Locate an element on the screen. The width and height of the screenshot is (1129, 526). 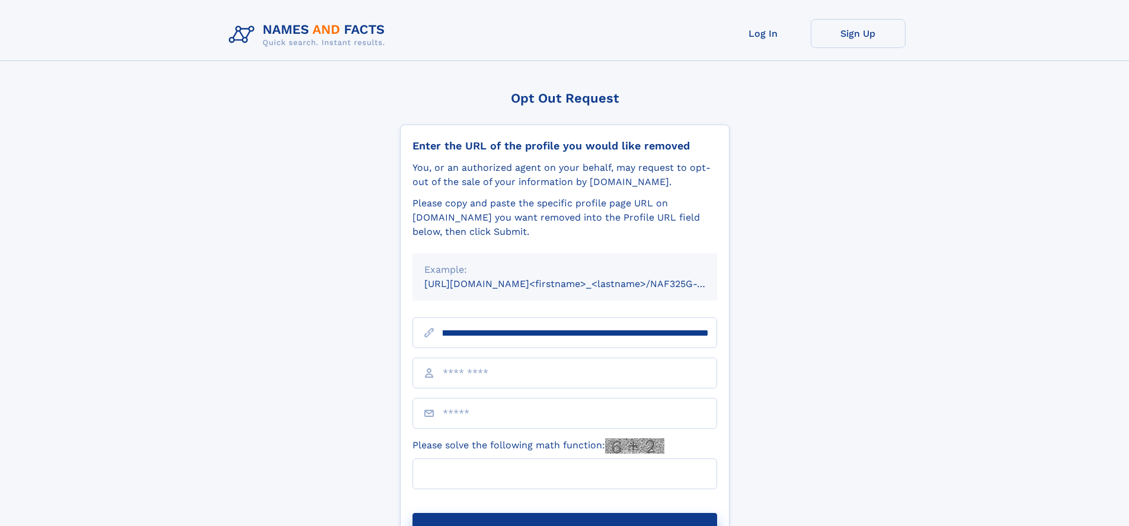
div: You, or an authorized agent on your behalf, may request to opt-out of the sale of your informatio... is located at coordinates (565, 175).